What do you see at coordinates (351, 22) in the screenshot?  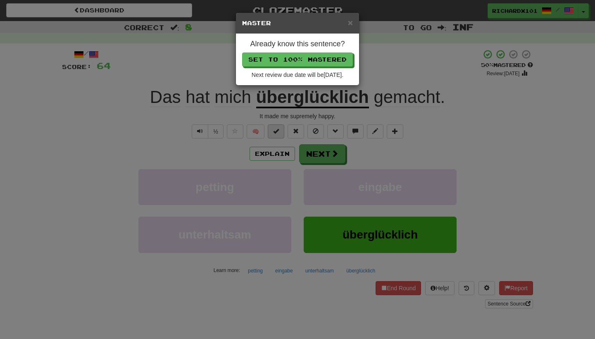 I see `button: Close` at bounding box center [351, 22].